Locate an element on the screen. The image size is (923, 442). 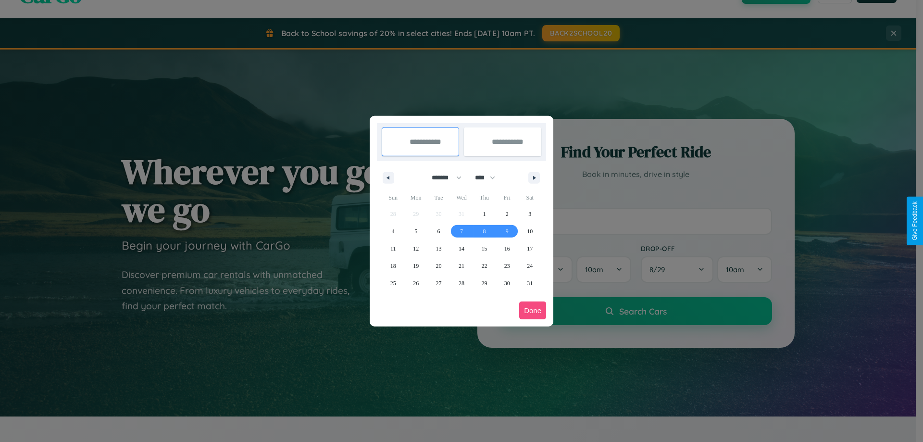
span: 22 is located at coordinates (484, 266).